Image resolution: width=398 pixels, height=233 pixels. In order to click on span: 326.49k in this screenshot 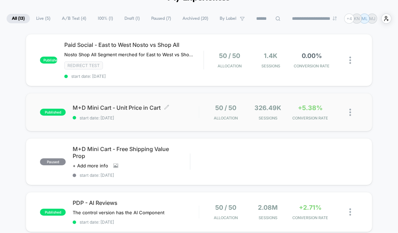, I will do `click(268, 108)`.